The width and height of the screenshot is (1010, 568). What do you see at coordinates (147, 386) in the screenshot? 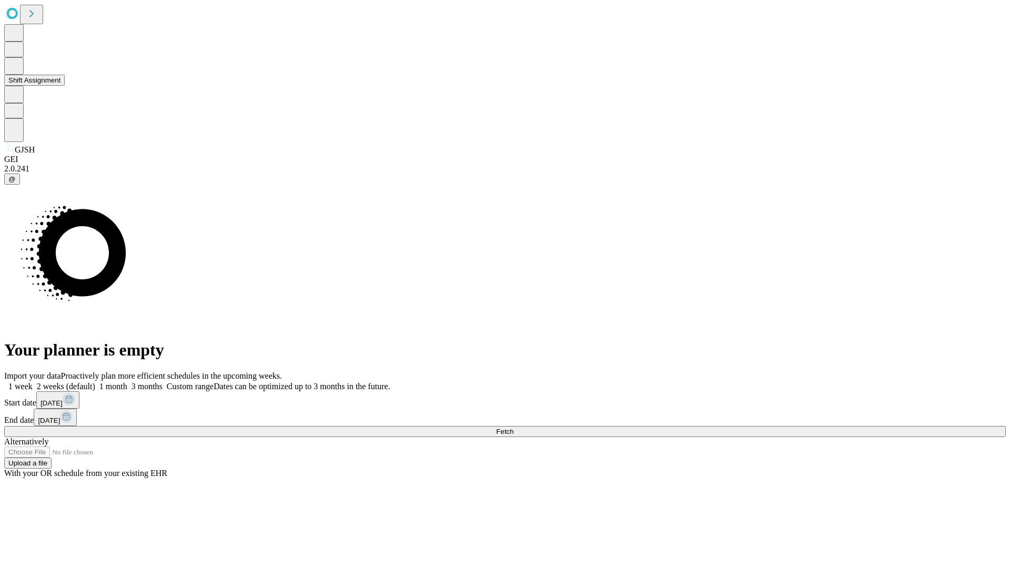
I see `span: 3 months` at bounding box center [147, 386].